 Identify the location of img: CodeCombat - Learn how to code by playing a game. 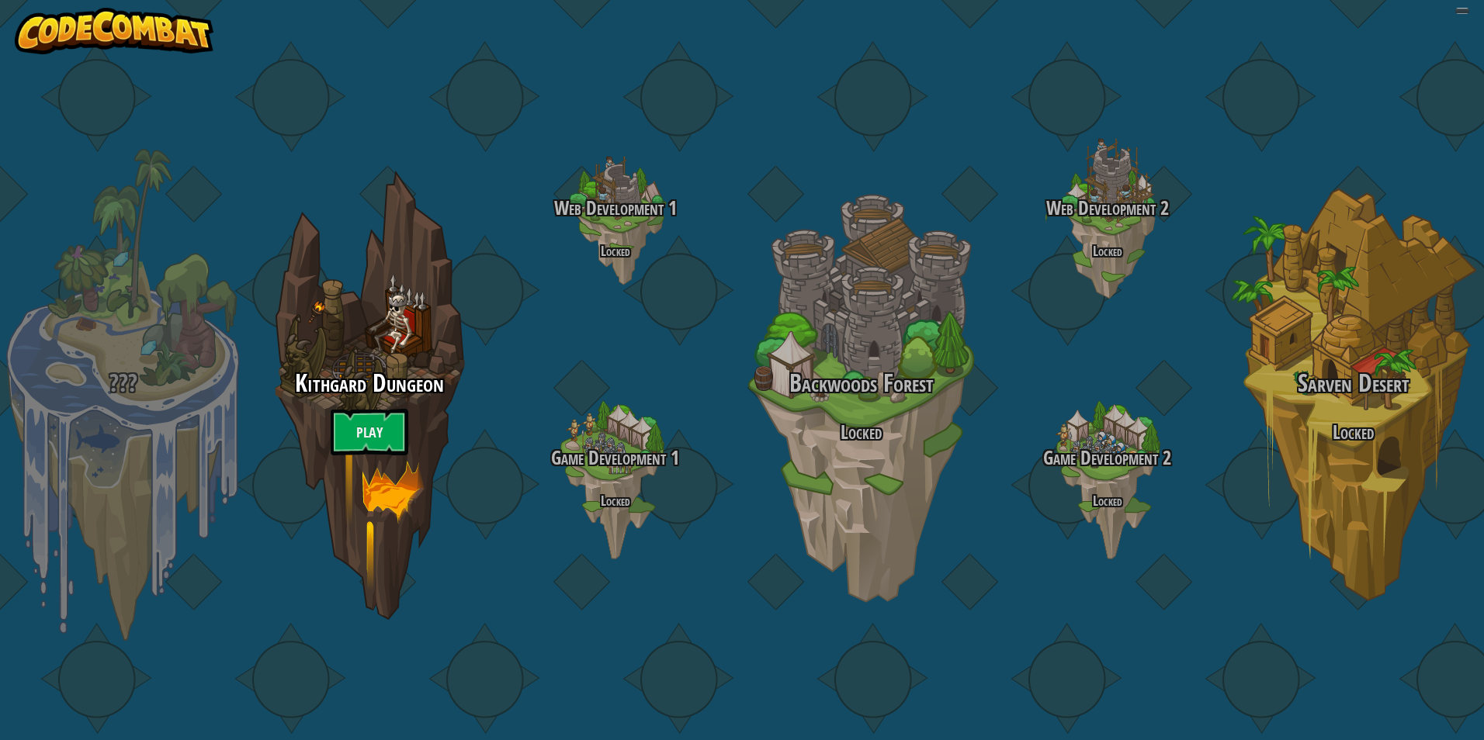
(114, 31).